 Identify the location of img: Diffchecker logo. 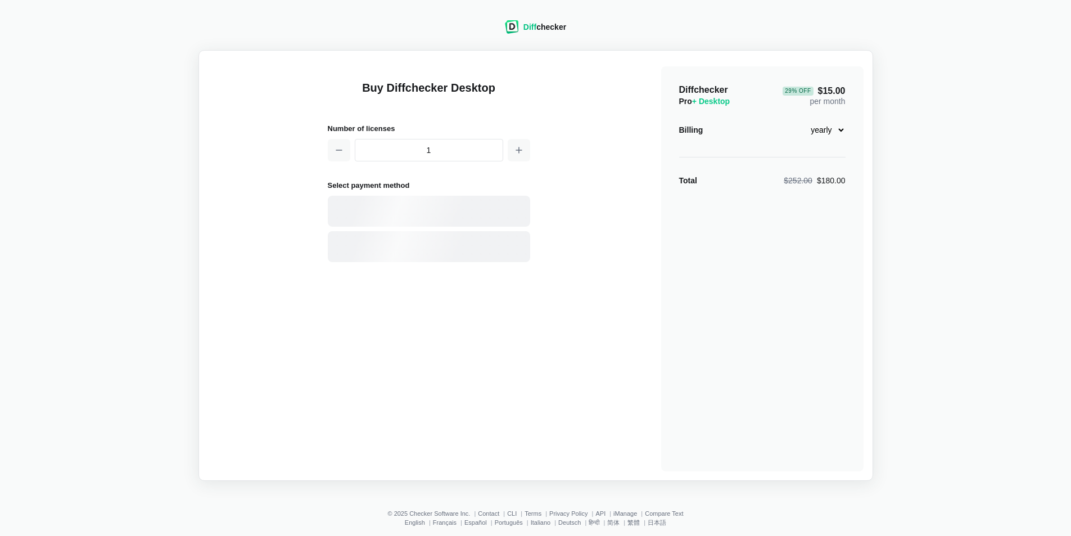
(512, 27).